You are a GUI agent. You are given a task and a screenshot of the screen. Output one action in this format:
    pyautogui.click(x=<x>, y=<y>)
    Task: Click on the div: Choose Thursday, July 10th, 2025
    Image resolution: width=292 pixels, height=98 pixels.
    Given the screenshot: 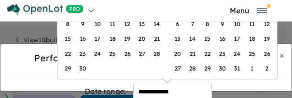 What is the action you would take?
    pyautogui.click(x=237, y=23)
    